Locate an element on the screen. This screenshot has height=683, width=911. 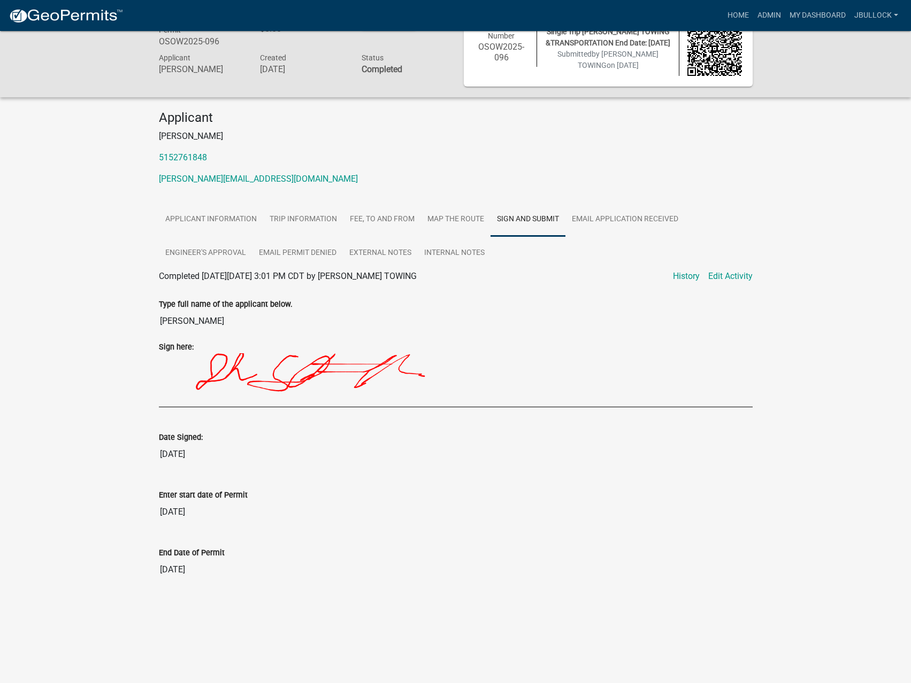
label: Enter start date of Permit is located at coordinates (203, 496).